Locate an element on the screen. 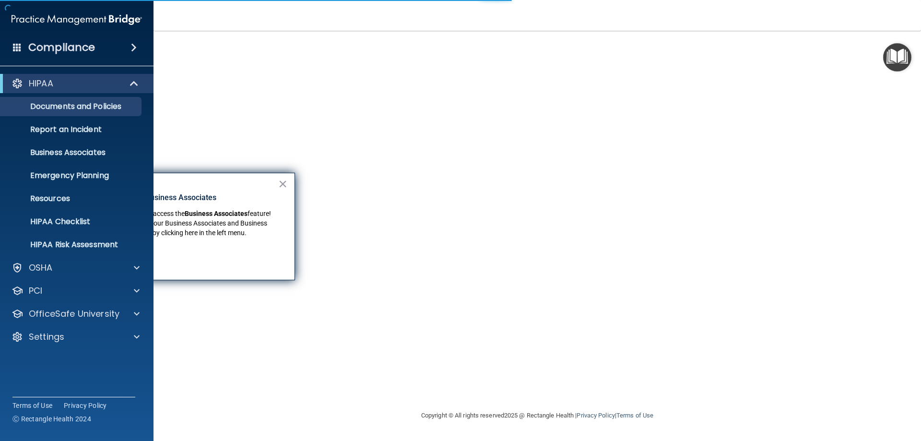 The image size is (921, 441). p: Report an Incident is located at coordinates (71, 130).